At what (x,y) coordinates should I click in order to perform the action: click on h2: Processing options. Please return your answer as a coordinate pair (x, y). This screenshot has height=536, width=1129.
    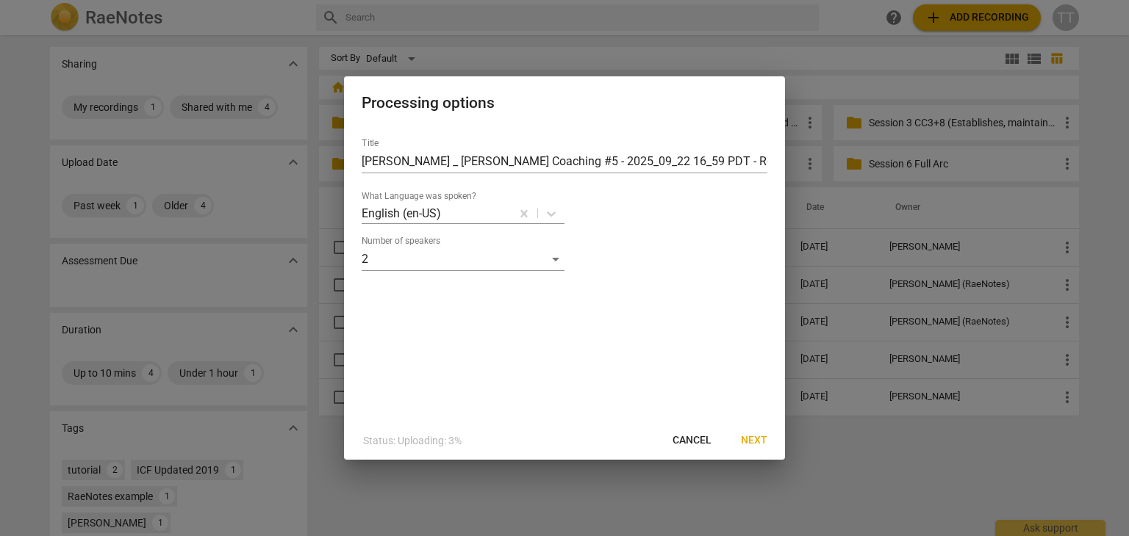
    Looking at the image, I should click on (564, 103).